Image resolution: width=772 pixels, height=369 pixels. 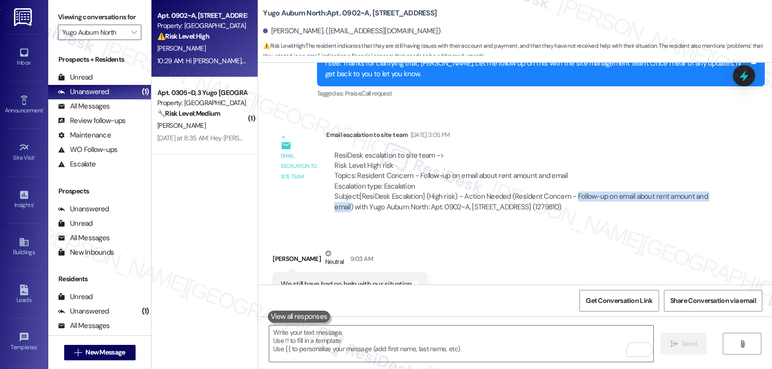 I want to click on div: Review follow-ups, so click(x=92, y=121).